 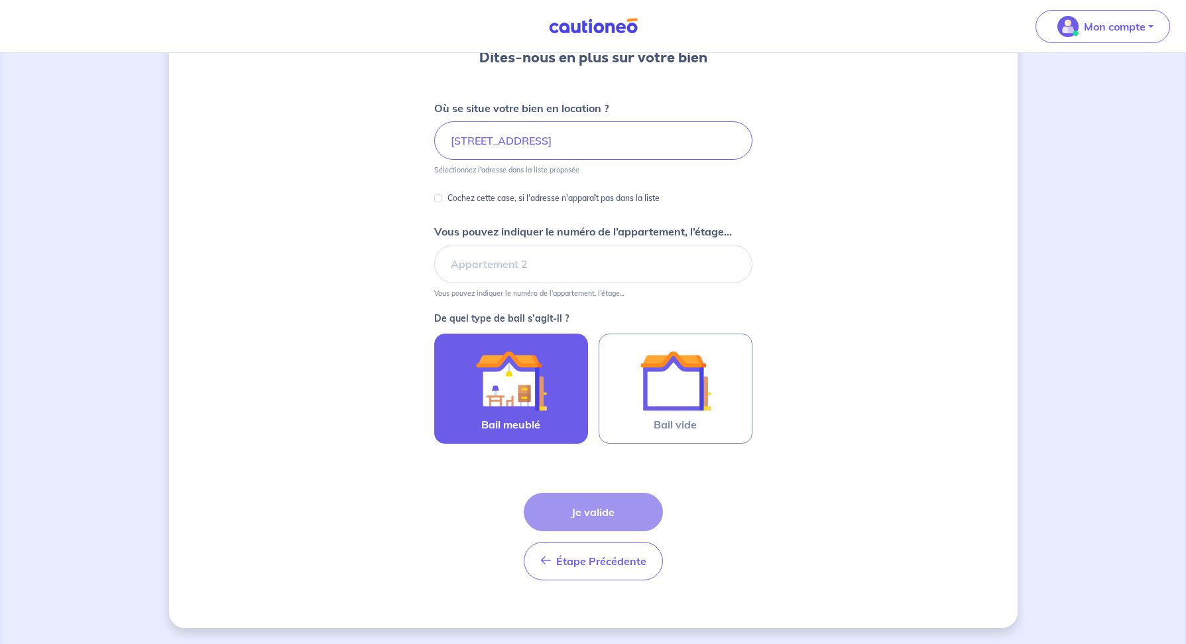 I want to click on img: illu_empty_lease.svg, so click(x=675, y=380).